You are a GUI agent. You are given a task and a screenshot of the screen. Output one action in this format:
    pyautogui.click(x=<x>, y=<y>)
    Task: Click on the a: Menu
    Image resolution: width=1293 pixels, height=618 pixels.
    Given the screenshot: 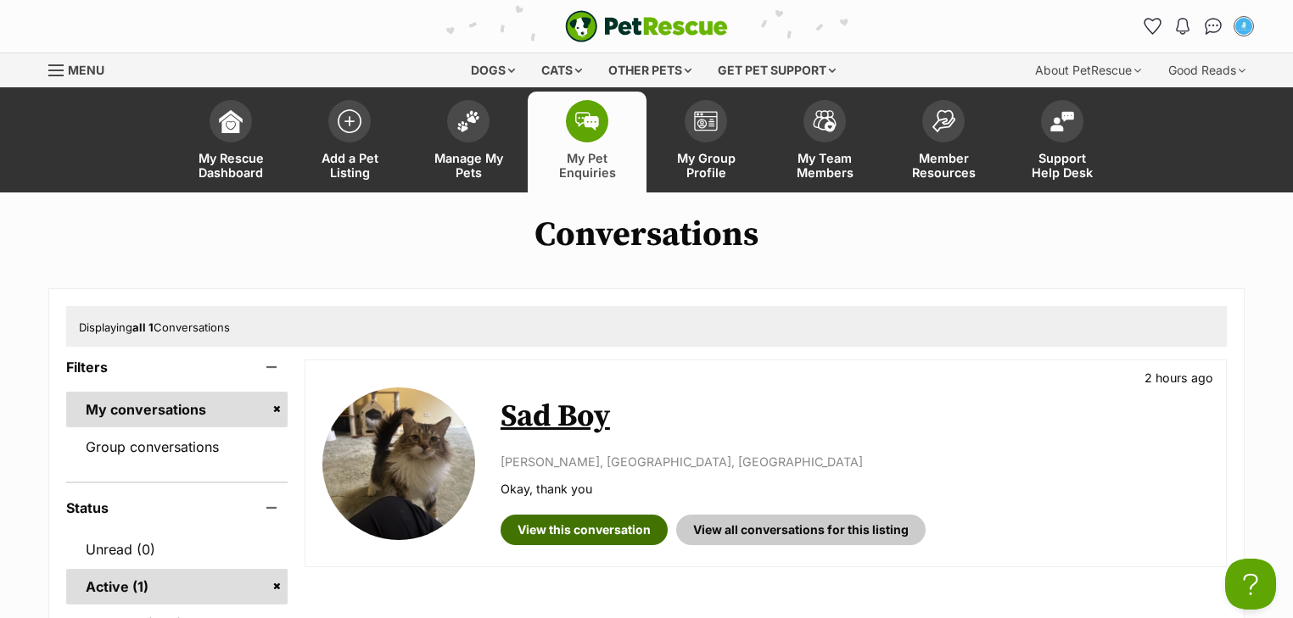 What is the action you would take?
    pyautogui.click(x=82, y=69)
    